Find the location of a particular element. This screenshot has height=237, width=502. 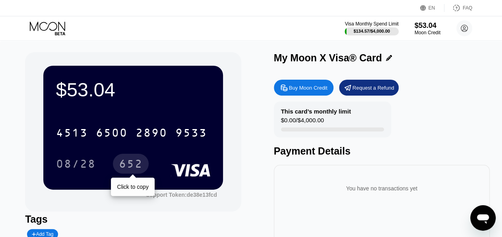

div: Moon Credit is located at coordinates (427, 33).